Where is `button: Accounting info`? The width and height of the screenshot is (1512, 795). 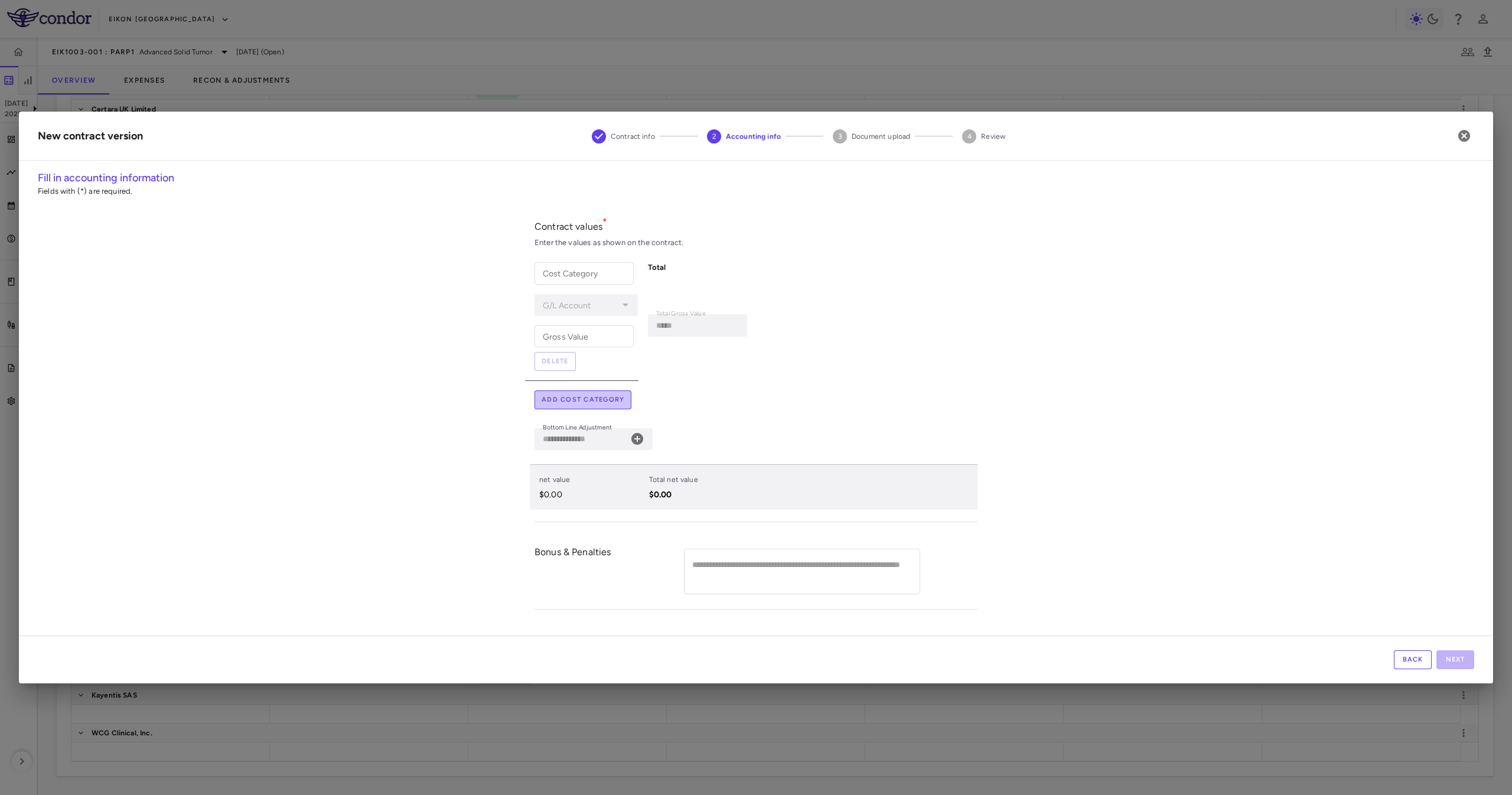
button: Accounting info is located at coordinates (743, 137).